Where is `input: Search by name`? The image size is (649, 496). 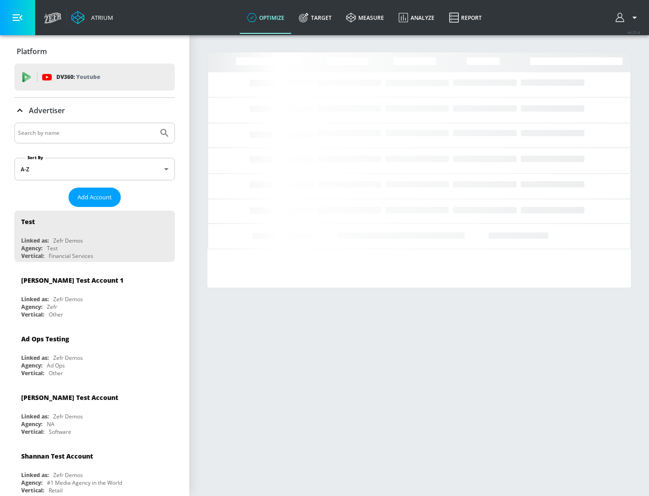 input: Search by name is located at coordinates (86, 133).